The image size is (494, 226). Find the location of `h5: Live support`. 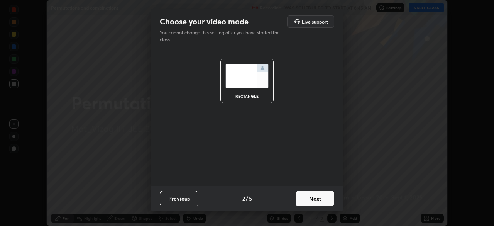

h5: Live support is located at coordinates (315, 22).